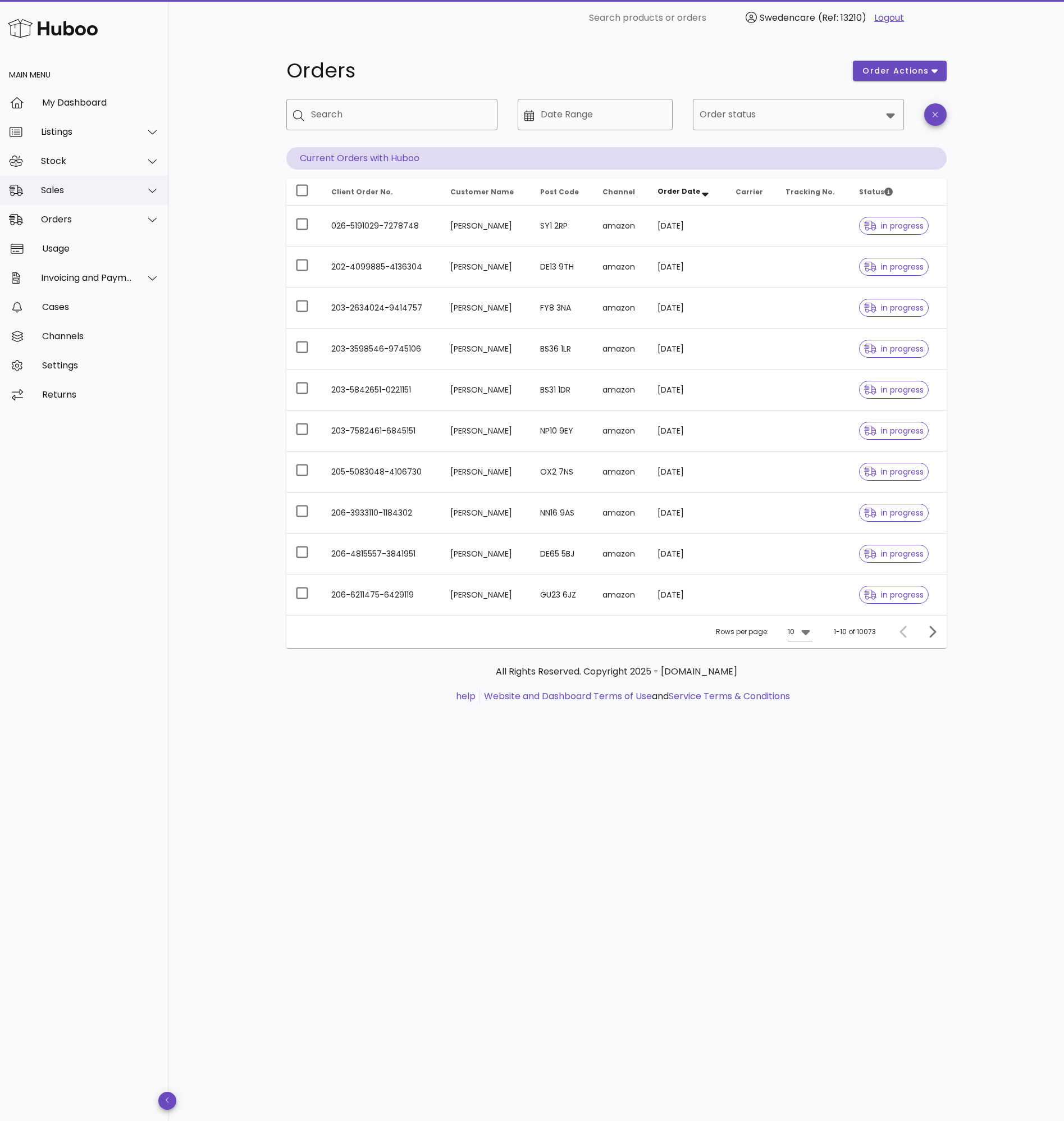 This screenshot has height=1121, width=1064. I want to click on span: Order Date, so click(679, 191).